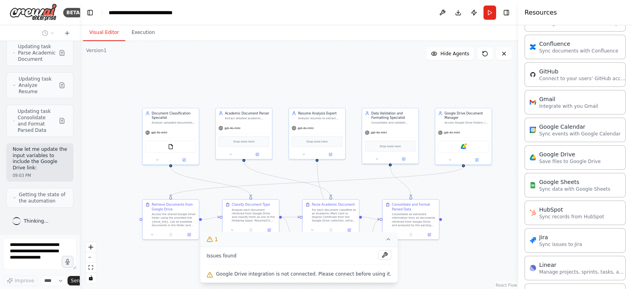  What do you see at coordinates (533, 130) in the screenshot?
I see `img: Google Calendar` at bounding box center [533, 130].